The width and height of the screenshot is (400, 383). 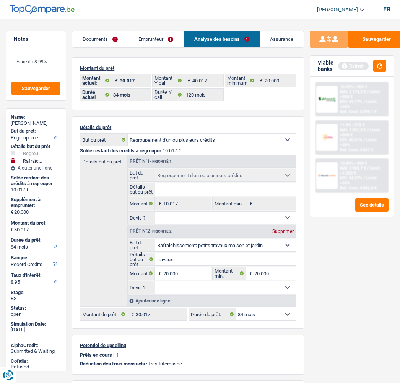 I want to click on span: NAI: 2 174,3 €, so click(x=353, y=92).